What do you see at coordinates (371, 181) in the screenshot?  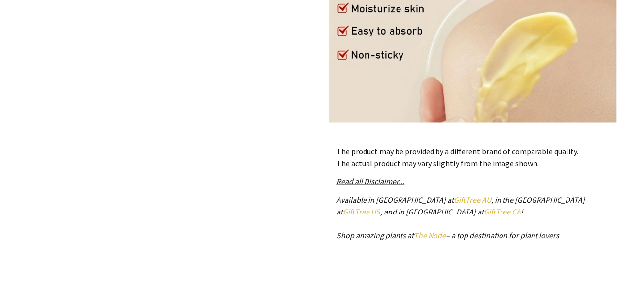 I see `a: Read all Disclaimer...` at bounding box center [371, 181].